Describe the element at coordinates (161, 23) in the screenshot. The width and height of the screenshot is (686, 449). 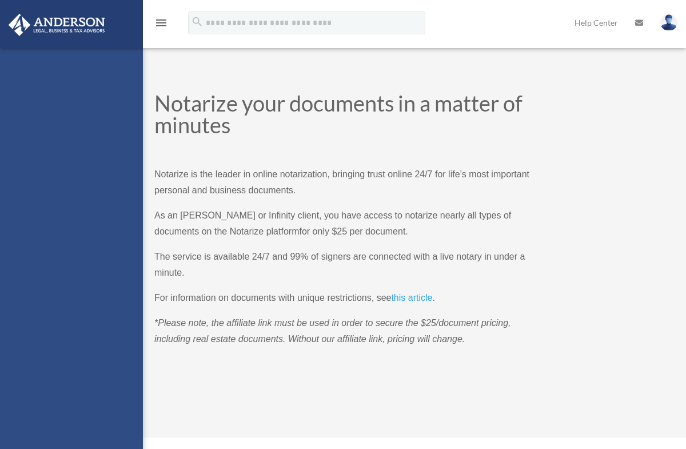
I see `i: menu` at that location.